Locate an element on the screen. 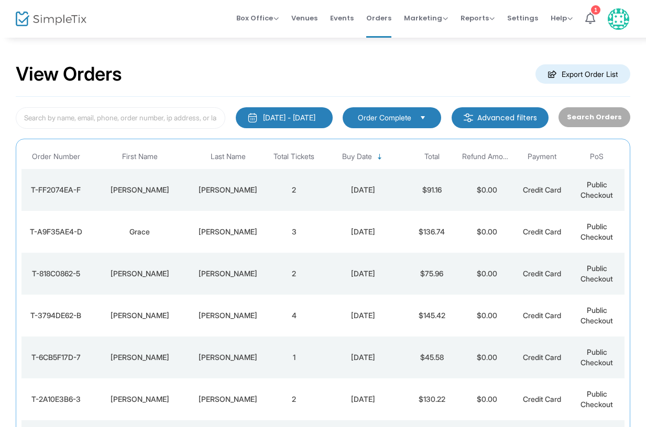 The image size is (646, 427). div: Grace is located at coordinates (139, 232).